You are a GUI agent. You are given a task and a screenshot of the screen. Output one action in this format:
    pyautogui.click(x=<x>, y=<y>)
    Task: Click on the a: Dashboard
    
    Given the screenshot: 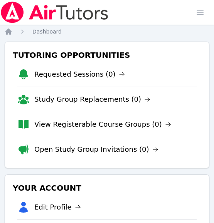 What is the action you would take?
    pyautogui.click(x=47, y=32)
    